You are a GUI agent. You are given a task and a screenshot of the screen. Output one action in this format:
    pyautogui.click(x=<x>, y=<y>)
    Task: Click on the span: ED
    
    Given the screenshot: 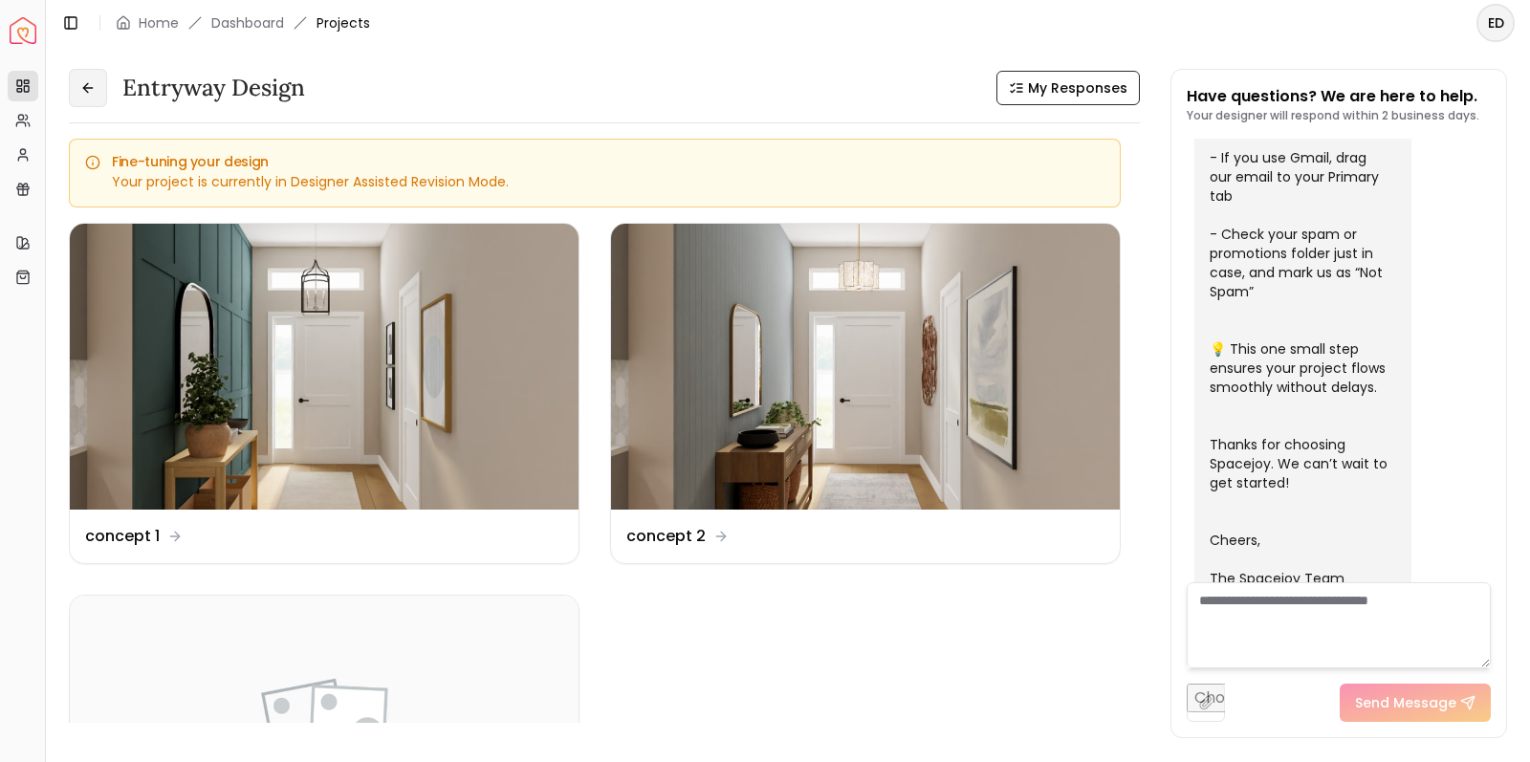 What is the action you would take?
    pyautogui.click(x=1495, y=23)
    